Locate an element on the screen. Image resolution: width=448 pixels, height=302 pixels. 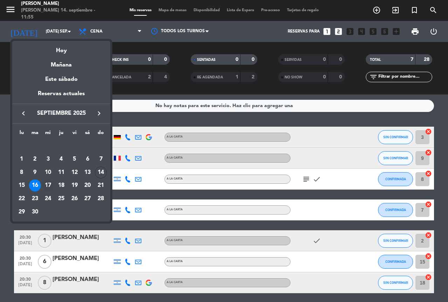
div: 4 is located at coordinates (61, 159).